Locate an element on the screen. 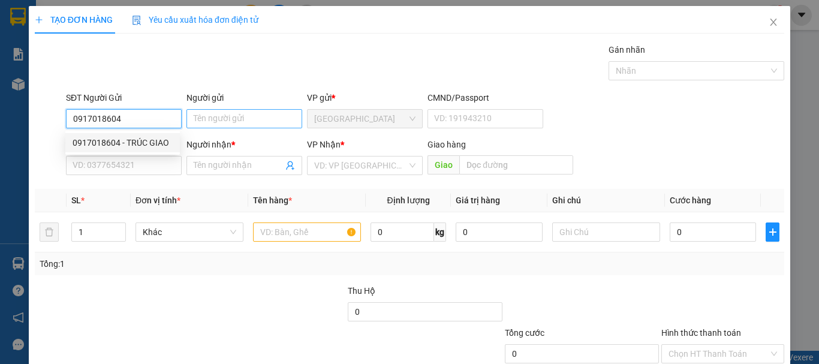  span: VP Nhận is located at coordinates (324, 145).